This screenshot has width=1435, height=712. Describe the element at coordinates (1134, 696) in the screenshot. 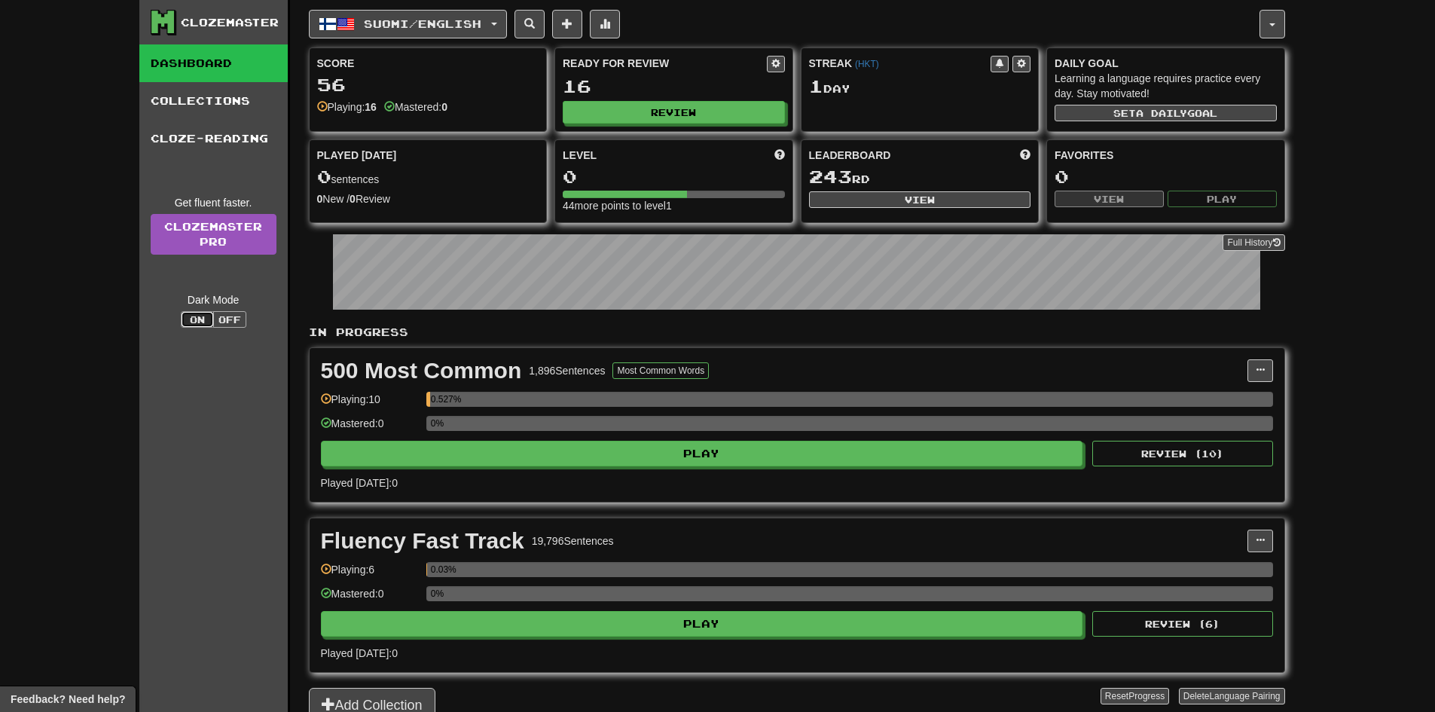

I see `button: ResetProgress` at that location.